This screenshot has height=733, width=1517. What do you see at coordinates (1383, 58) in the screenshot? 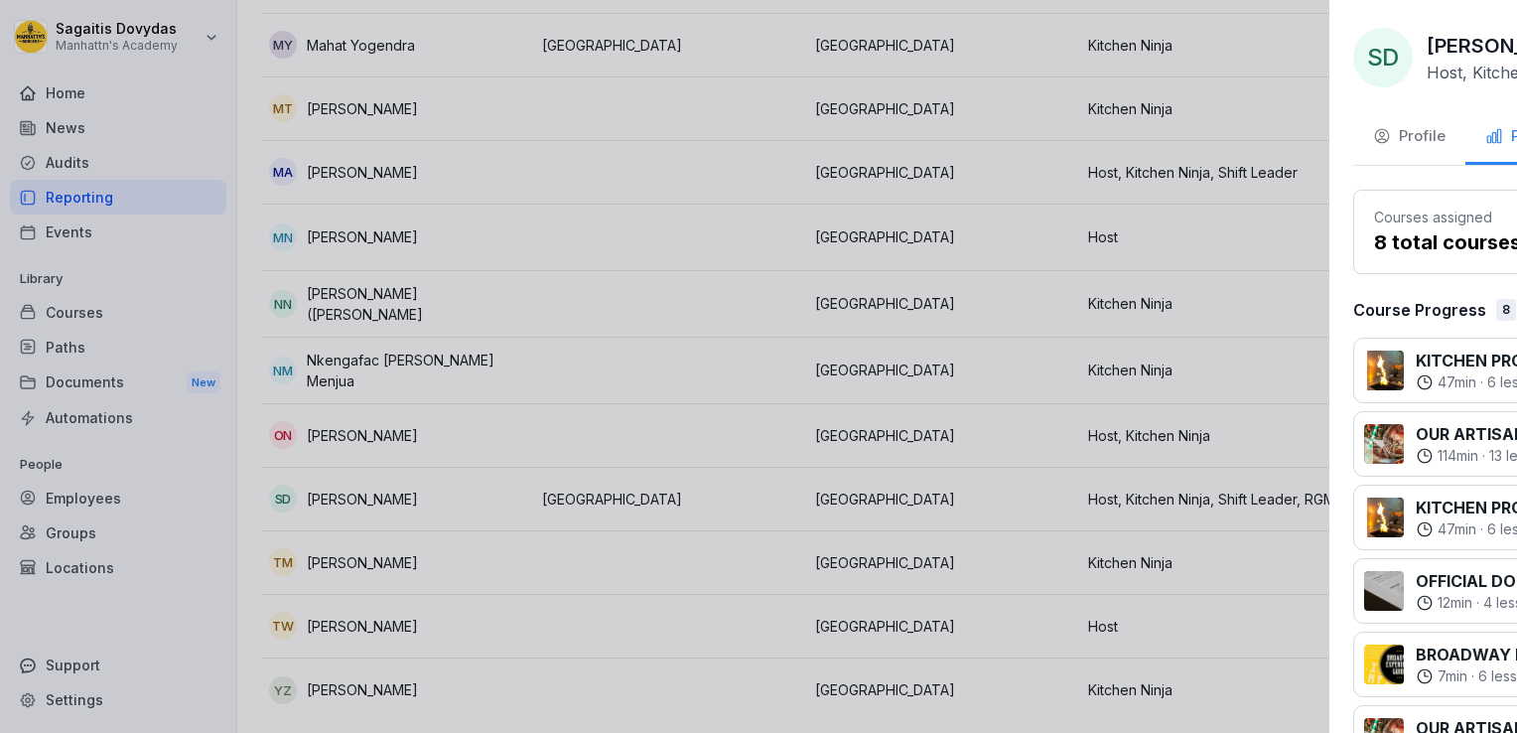
I see `div: SD` at bounding box center [1383, 58].